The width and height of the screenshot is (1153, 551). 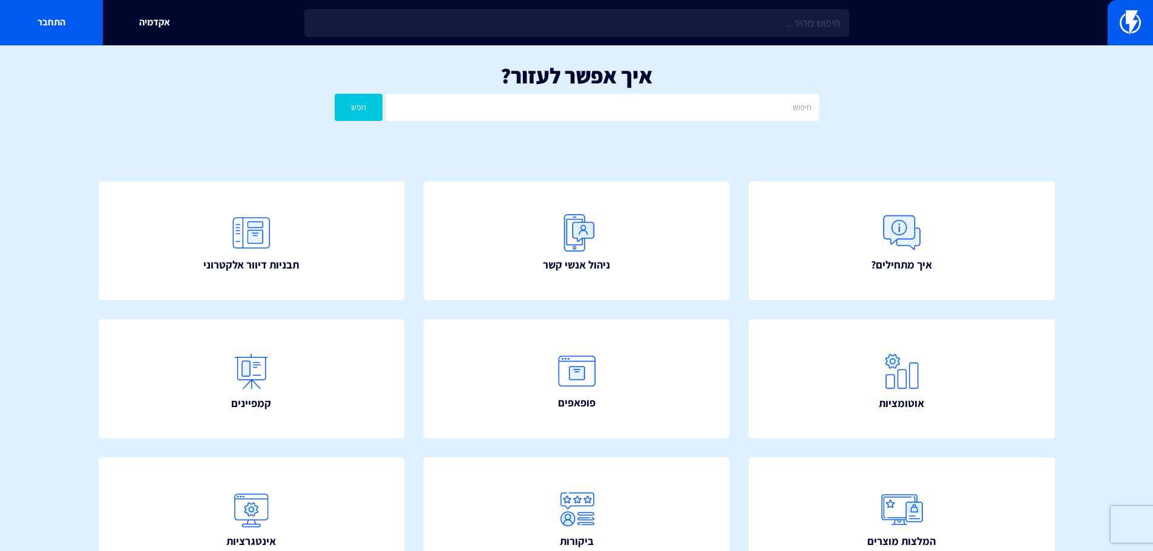 I want to click on span: המלצות מוצרים, so click(x=901, y=542).